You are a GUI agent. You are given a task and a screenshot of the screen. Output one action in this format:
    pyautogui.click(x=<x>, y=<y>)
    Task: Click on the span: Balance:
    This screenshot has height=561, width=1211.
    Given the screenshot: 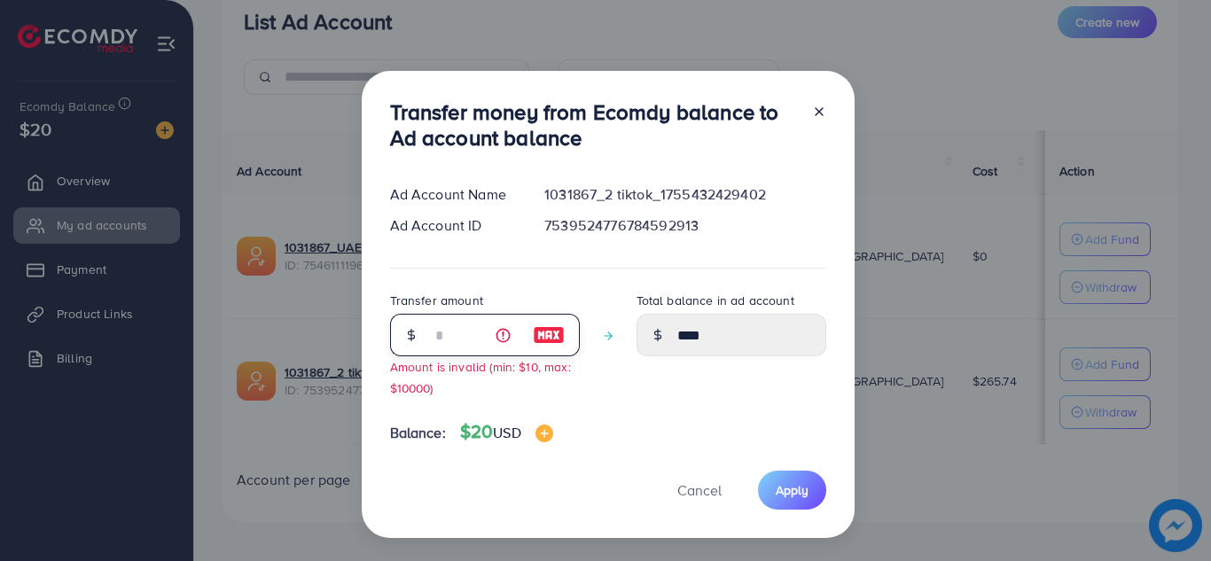 What is the action you would take?
    pyautogui.click(x=418, y=433)
    